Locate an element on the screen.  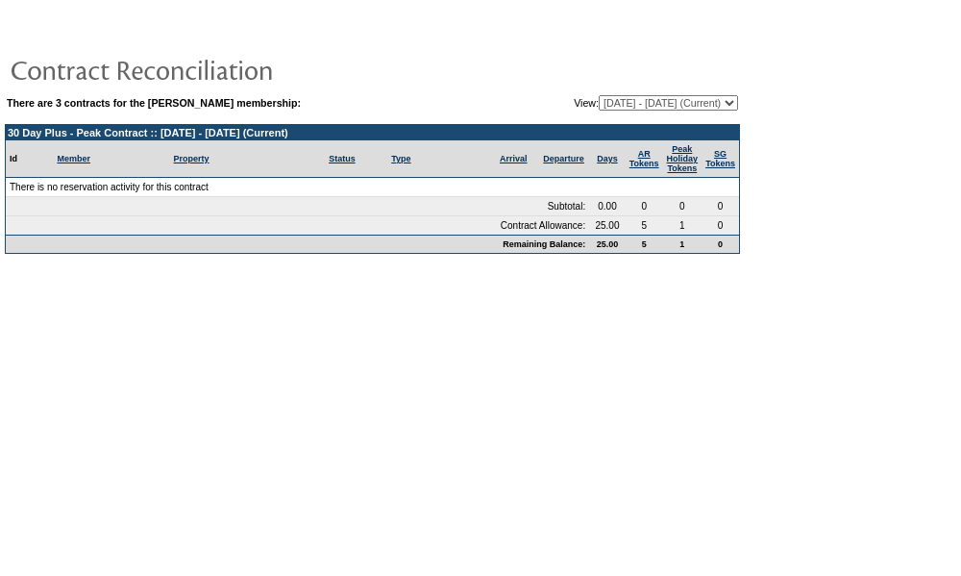
td: Subtotal: is located at coordinates (297, 207).